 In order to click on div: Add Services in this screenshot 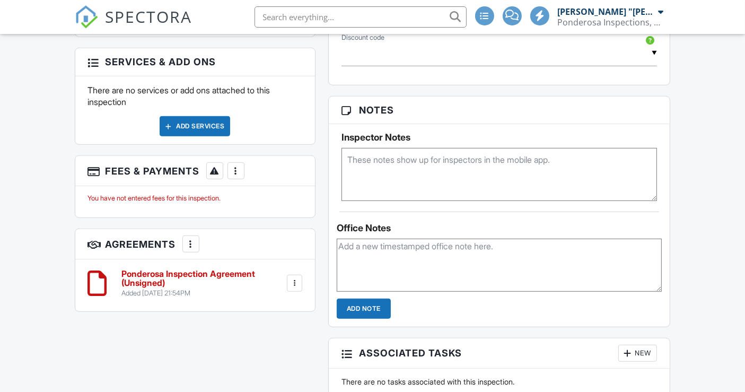, I will do `click(195, 126)`.